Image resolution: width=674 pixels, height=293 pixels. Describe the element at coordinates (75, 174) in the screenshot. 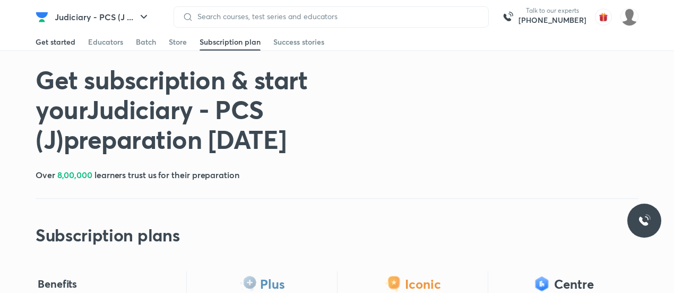

I see `span: 8,00,000` at that location.